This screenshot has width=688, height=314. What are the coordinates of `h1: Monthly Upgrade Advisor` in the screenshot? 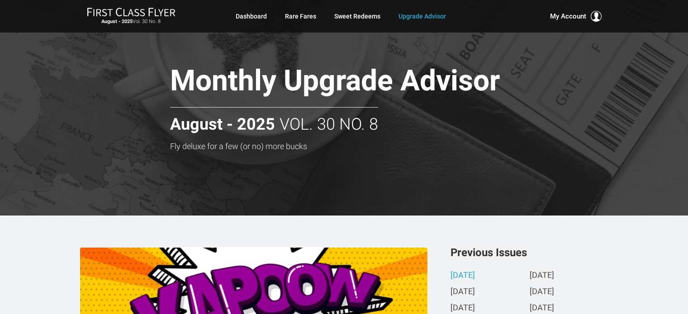 It's located at (367, 82).